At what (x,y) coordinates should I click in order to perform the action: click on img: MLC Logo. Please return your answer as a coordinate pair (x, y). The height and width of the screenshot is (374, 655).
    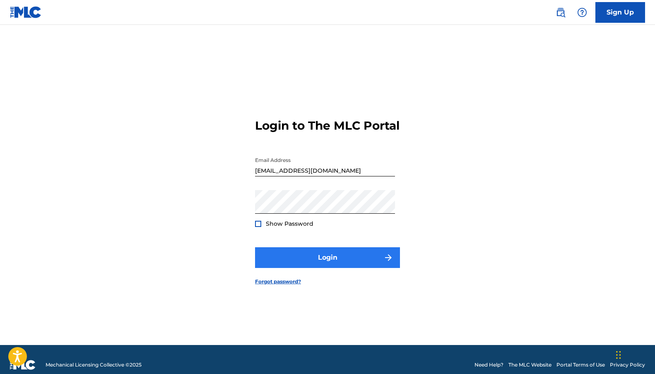
    Looking at the image, I should click on (26, 12).